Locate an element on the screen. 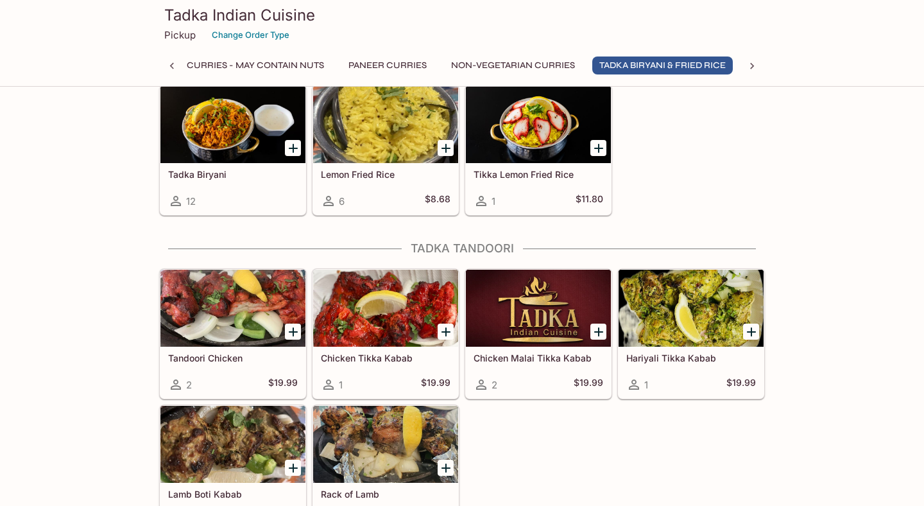 The image size is (924, 506). div: Chicken Tikka Kabab is located at coordinates (386, 308).